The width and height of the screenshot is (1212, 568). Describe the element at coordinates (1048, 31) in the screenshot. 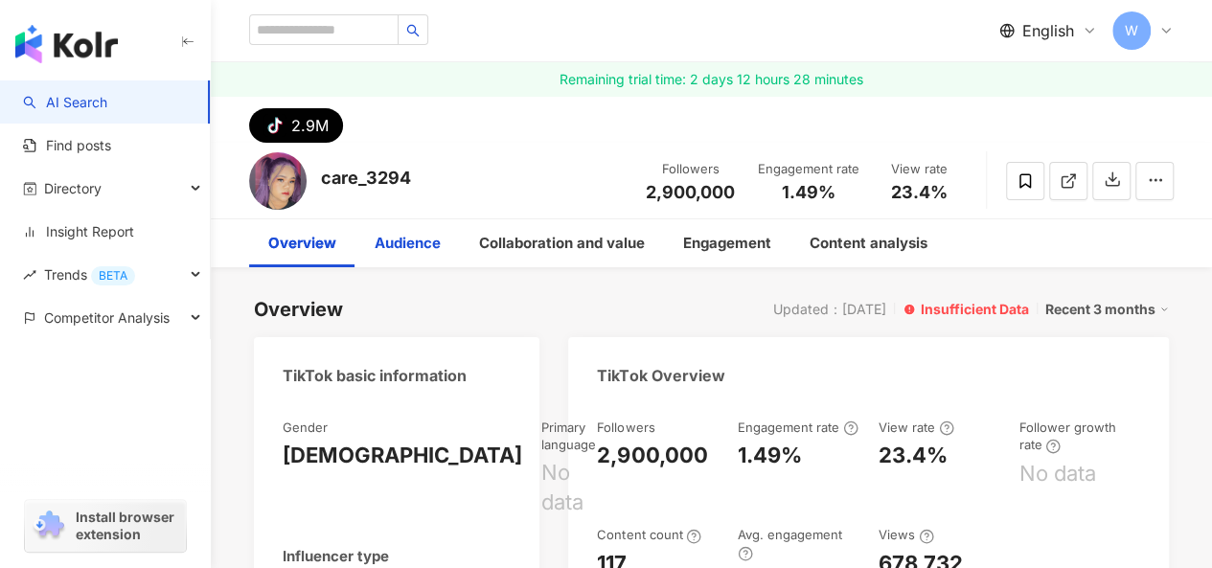

I see `span: English` at that location.